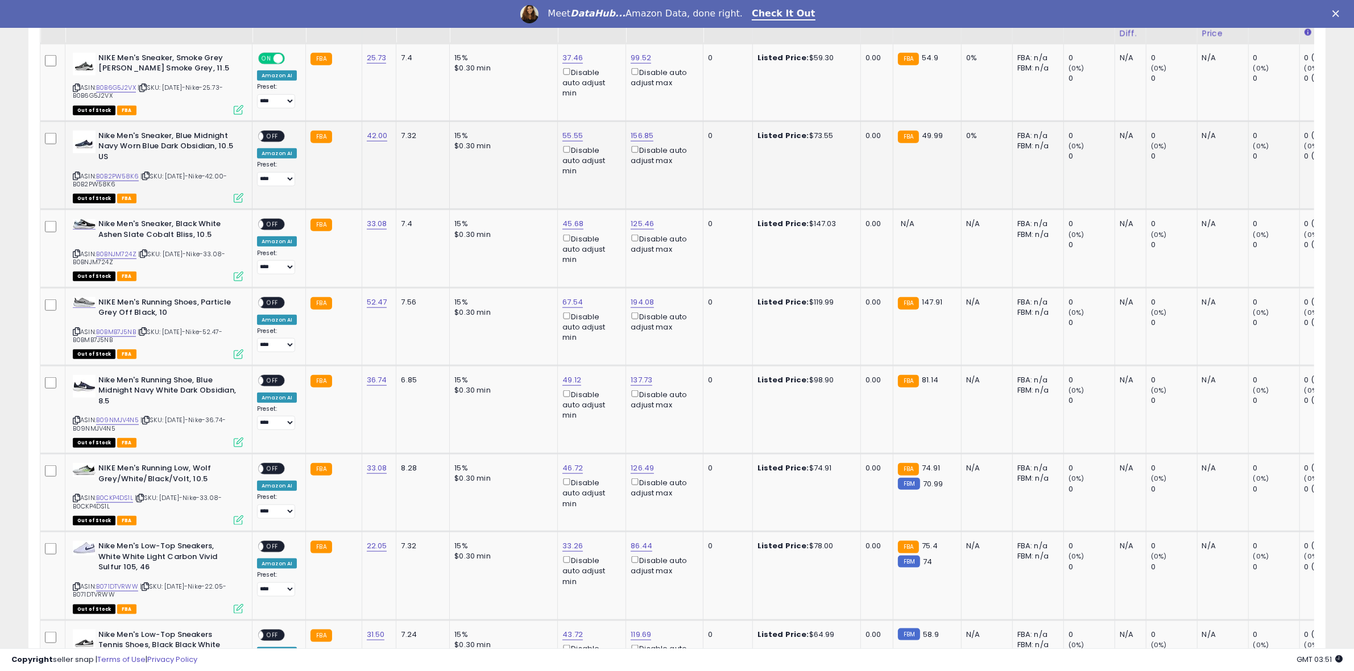  What do you see at coordinates (84, 387) in the screenshot?
I see `img: 41JIlgonxhL._SL40_.jpg` at bounding box center [84, 387].